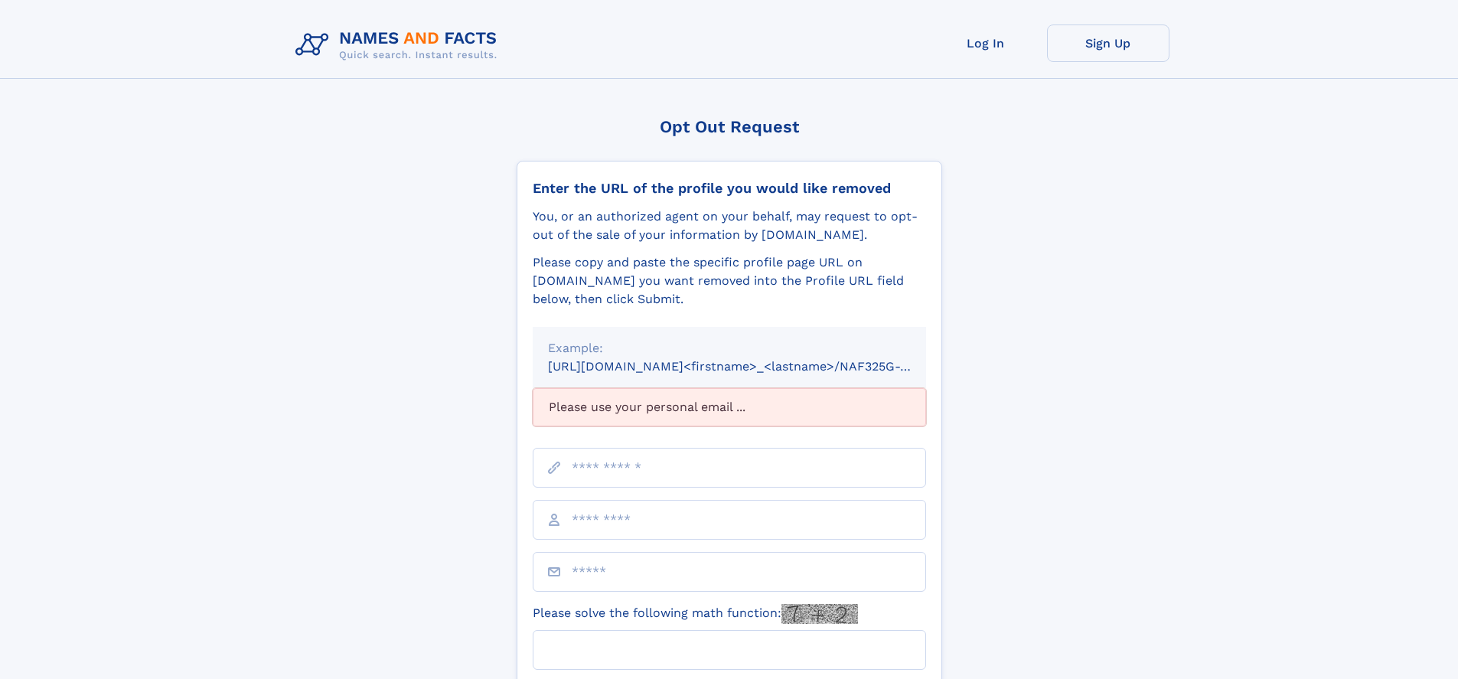 The width and height of the screenshot is (1458, 679). Describe the element at coordinates (1108, 43) in the screenshot. I see `a: Sign Up` at that location.